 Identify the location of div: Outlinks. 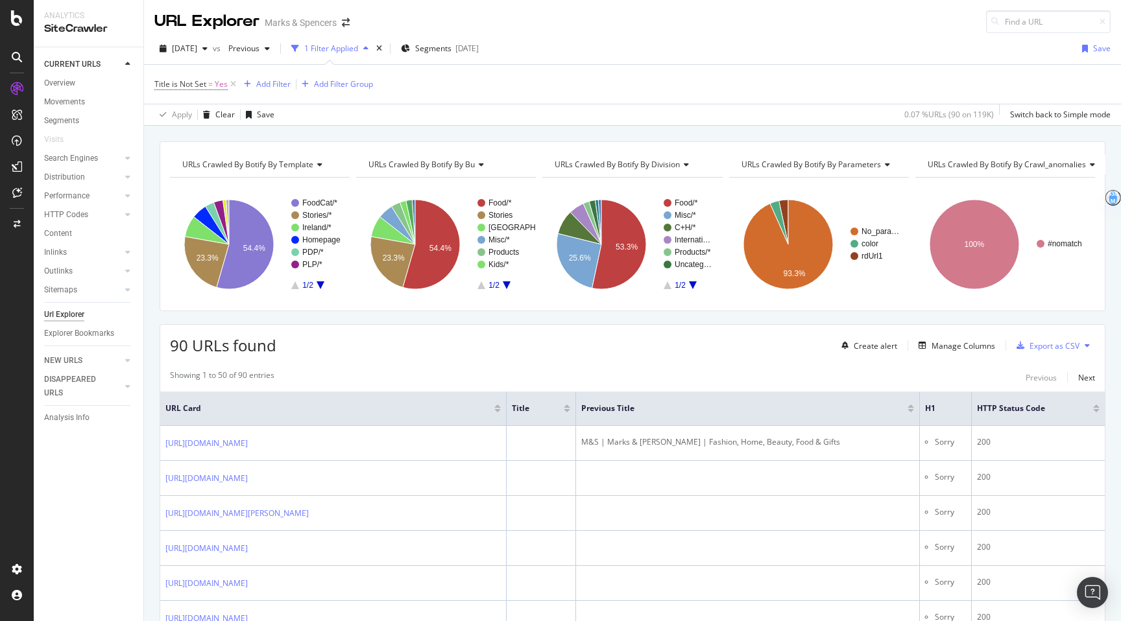
(58, 271).